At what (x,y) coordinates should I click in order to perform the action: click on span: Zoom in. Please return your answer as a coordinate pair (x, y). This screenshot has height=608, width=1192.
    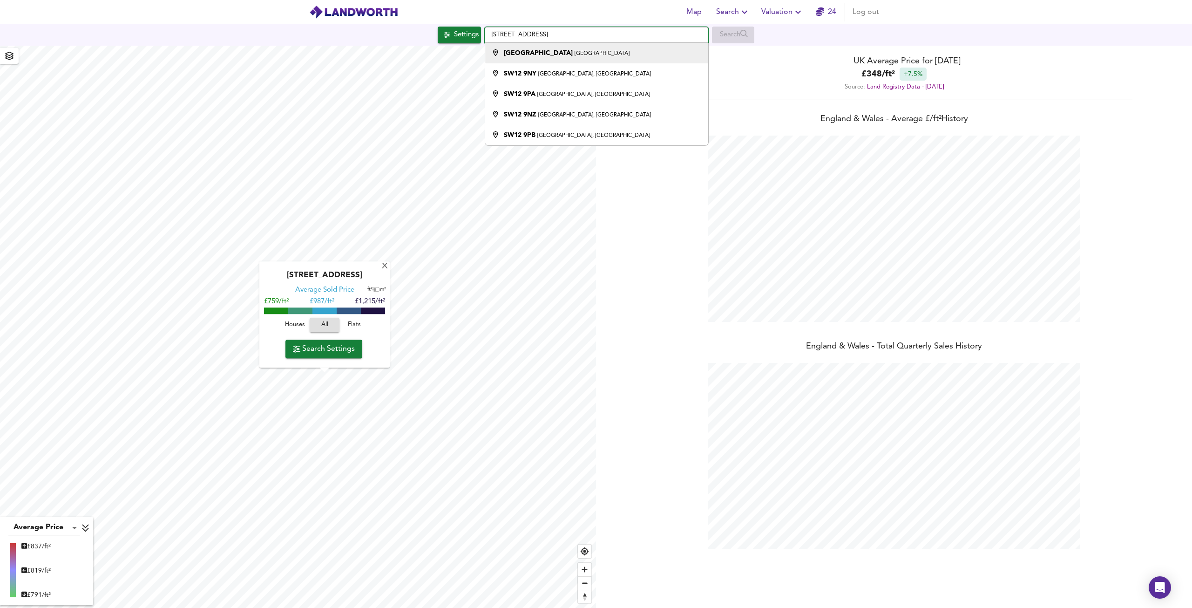
    Looking at the image, I should click on (584, 569).